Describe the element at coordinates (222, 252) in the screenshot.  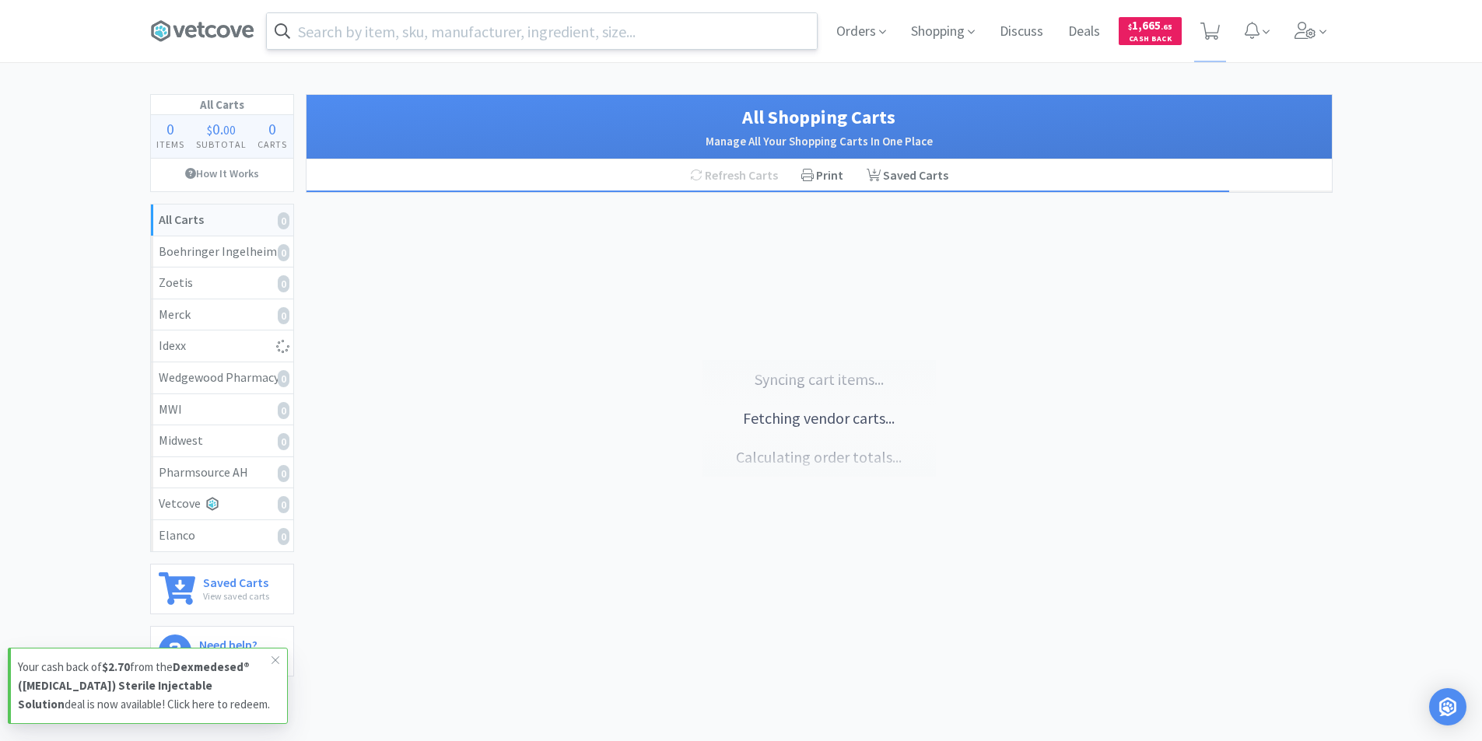
I see `a: Boehringer Ingelheim0` at that location.